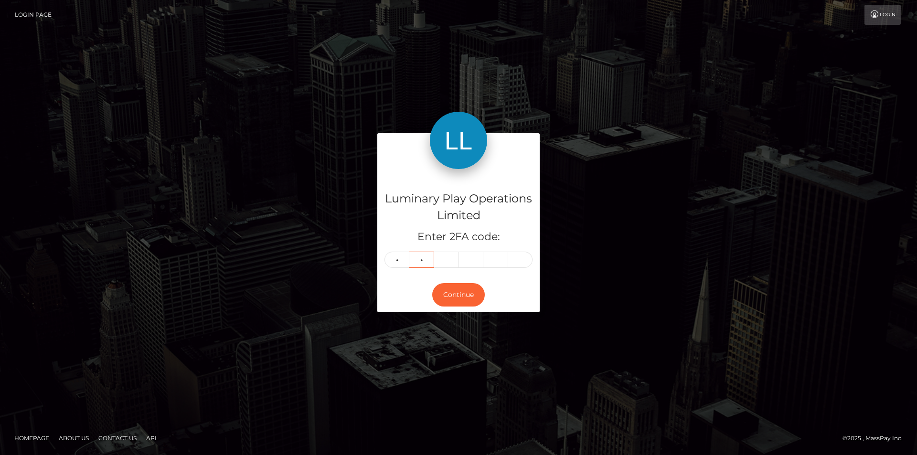 The height and width of the screenshot is (455, 917). I want to click on a: API, so click(151, 438).